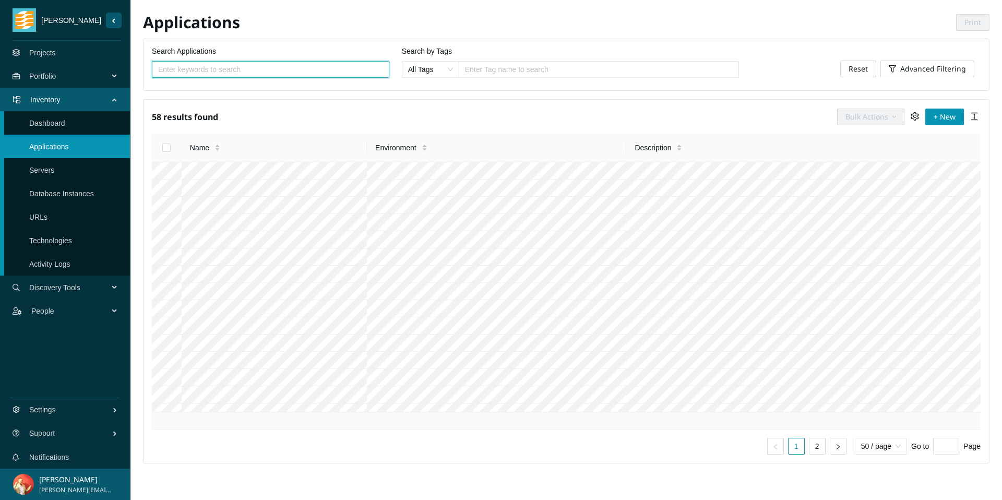 Image resolution: width=1002 pixels, height=500 pixels. Describe the element at coordinates (945, 446) in the screenshot. I see `div: Go to Page` at that location.